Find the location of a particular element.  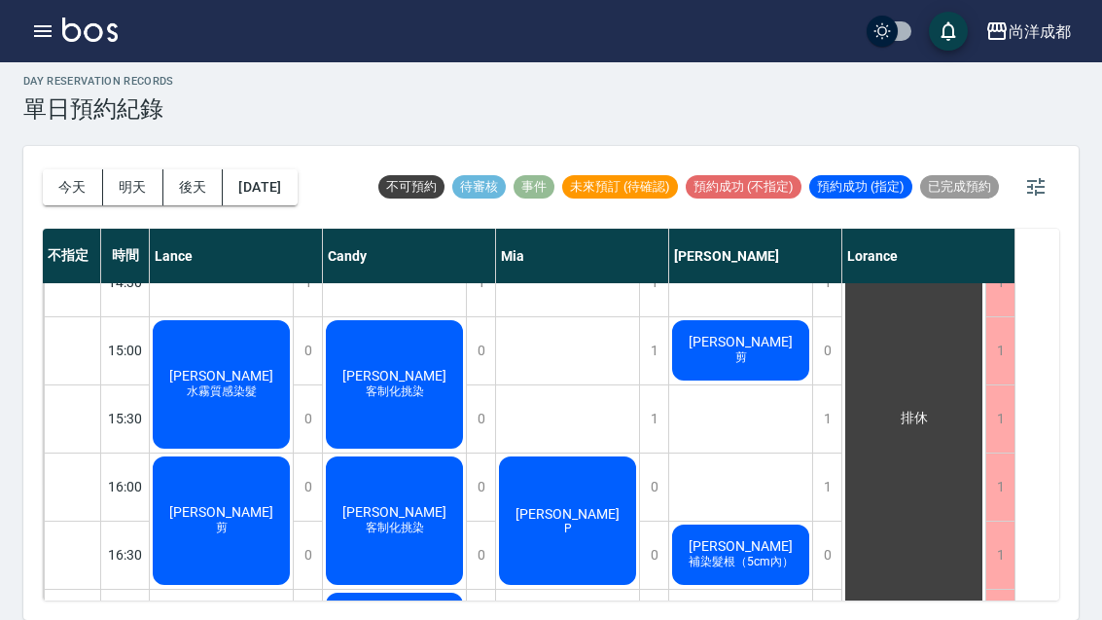

div: 不指定 is located at coordinates (72, 256).